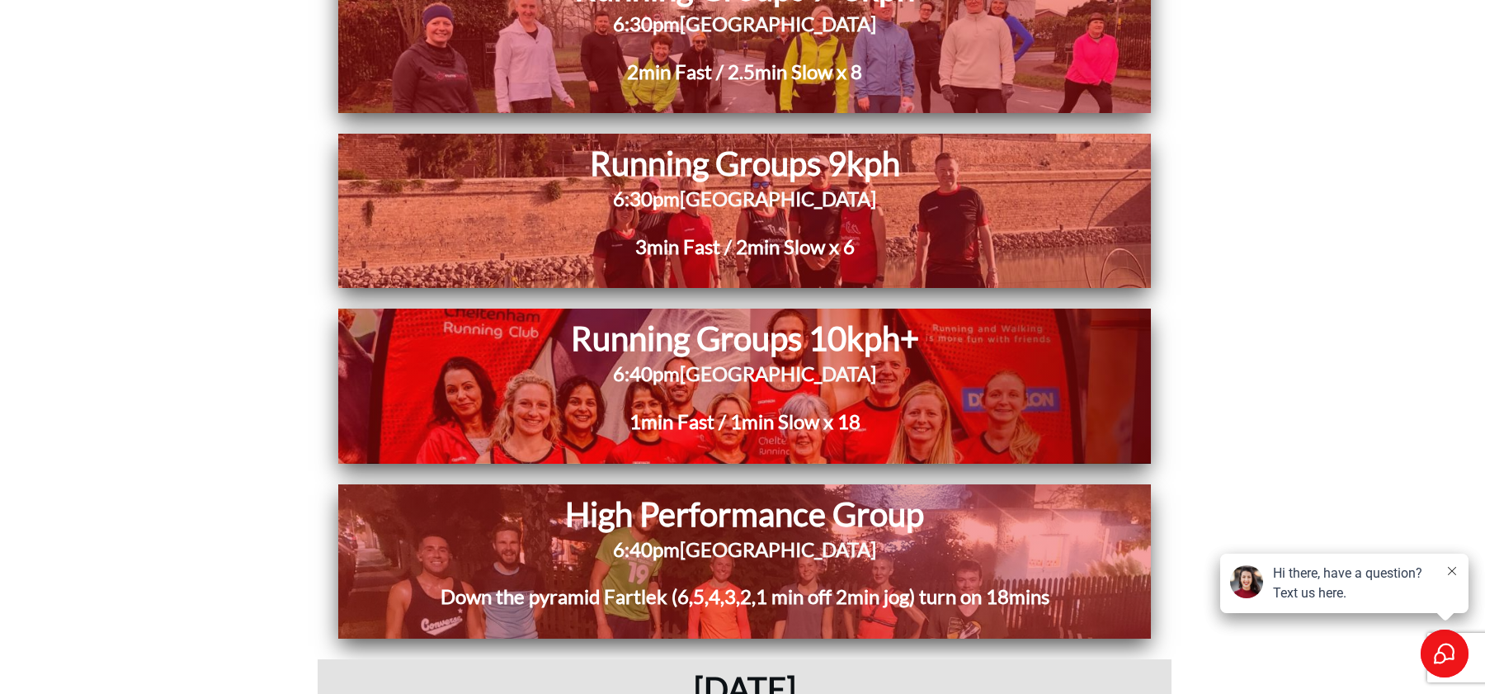 Image resolution: width=1485 pixels, height=694 pixels. I want to click on span: Down the pyramid Fartlek (6,5,4,3,2,1 min off 2min jog) turn on 18mins, so click(745, 595).